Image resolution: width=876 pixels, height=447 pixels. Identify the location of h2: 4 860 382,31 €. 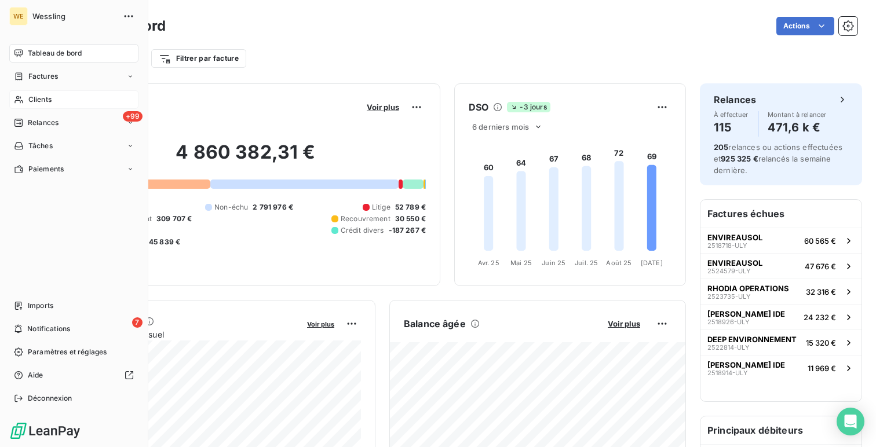
(246, 158).